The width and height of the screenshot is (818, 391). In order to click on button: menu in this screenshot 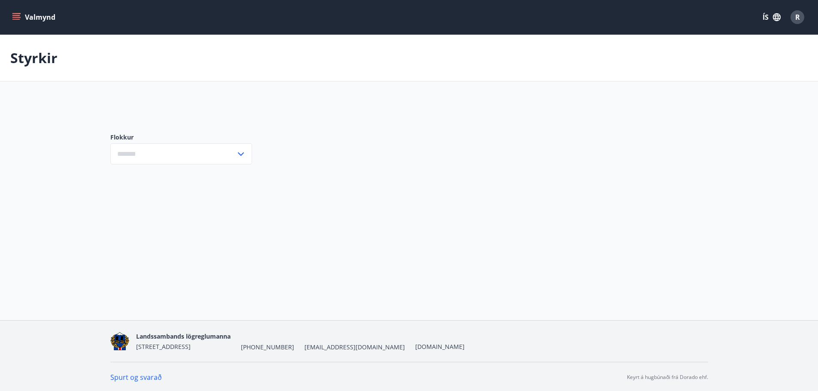, I will do `click(34, 17)`.